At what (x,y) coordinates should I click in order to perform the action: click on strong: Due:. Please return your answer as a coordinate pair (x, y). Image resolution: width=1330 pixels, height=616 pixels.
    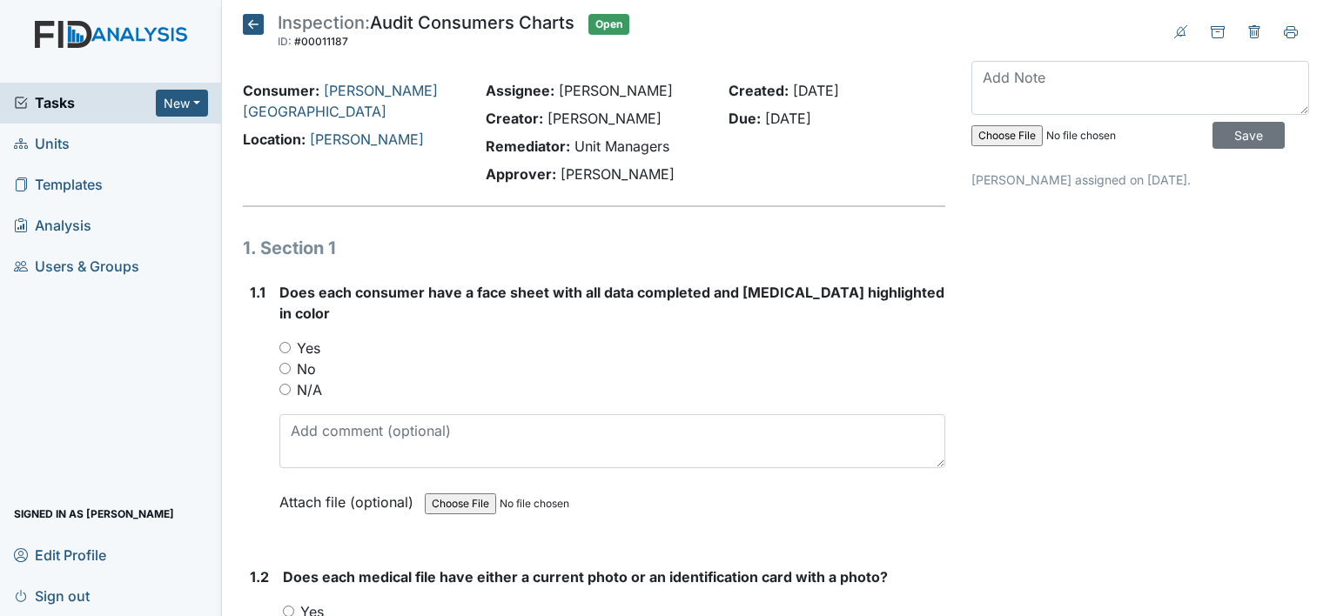
    Looking at the image, I should click on (744, 118).